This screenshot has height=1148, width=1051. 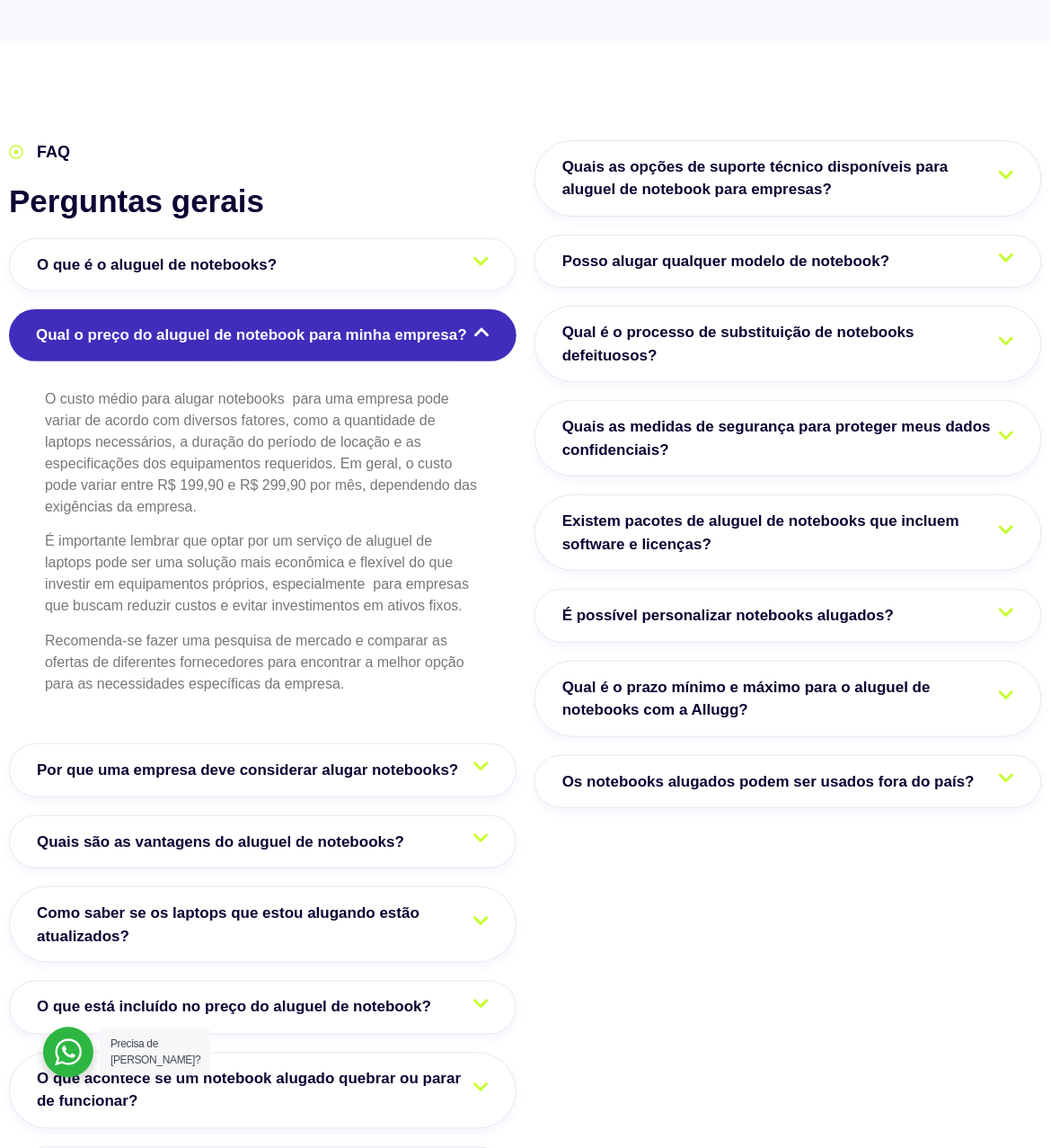 I want to click on a: Quais as medidas de segurança para proteger meus dados confidenciais?, so click(x=788, y=437).